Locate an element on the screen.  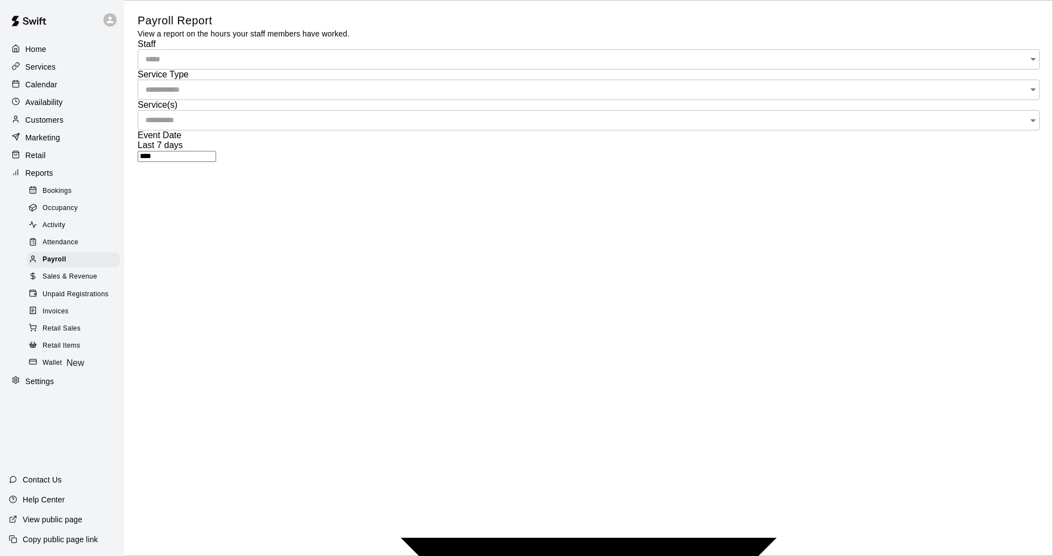
span: Attendance is located at coordinates (60, 243).